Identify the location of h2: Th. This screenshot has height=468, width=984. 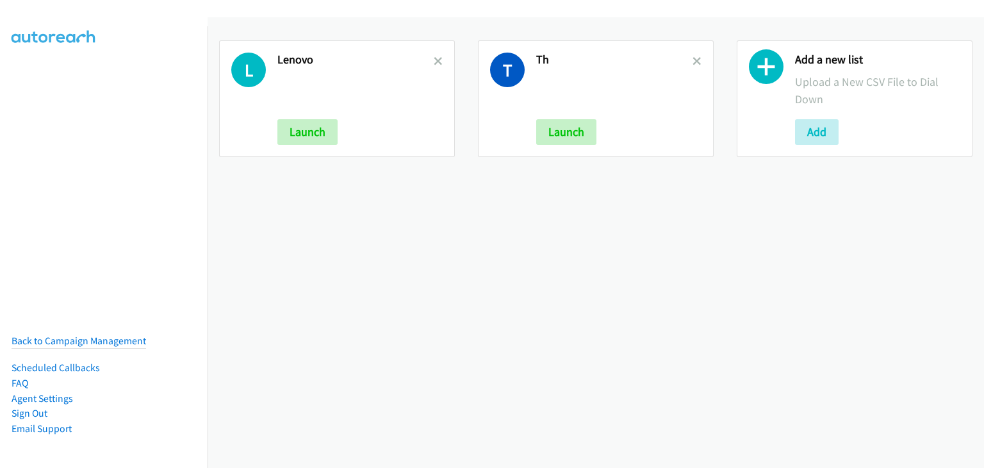
(614, 60).